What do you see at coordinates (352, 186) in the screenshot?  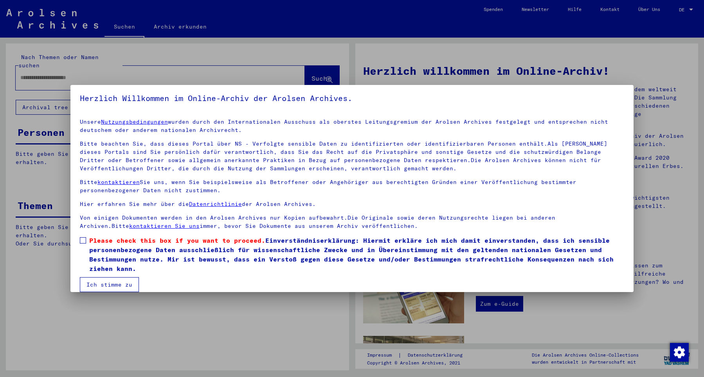 I see `p: Bitte Sie uns, wenn Sie beispielsweise als Betroffener oder Angehöriger aus berechtigten Gründen ...` at bounding box center [352, 186].